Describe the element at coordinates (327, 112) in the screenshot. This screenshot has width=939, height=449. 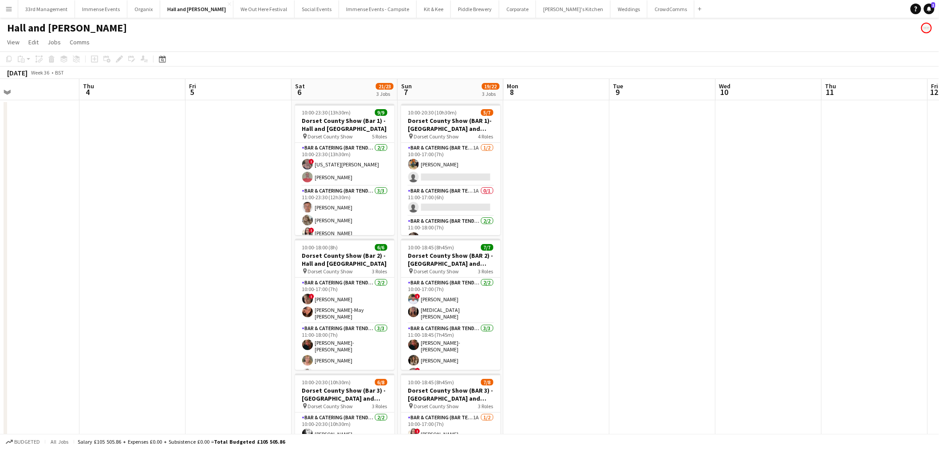
I see `span: 10:00-23:30 (13h30m)` at that location.